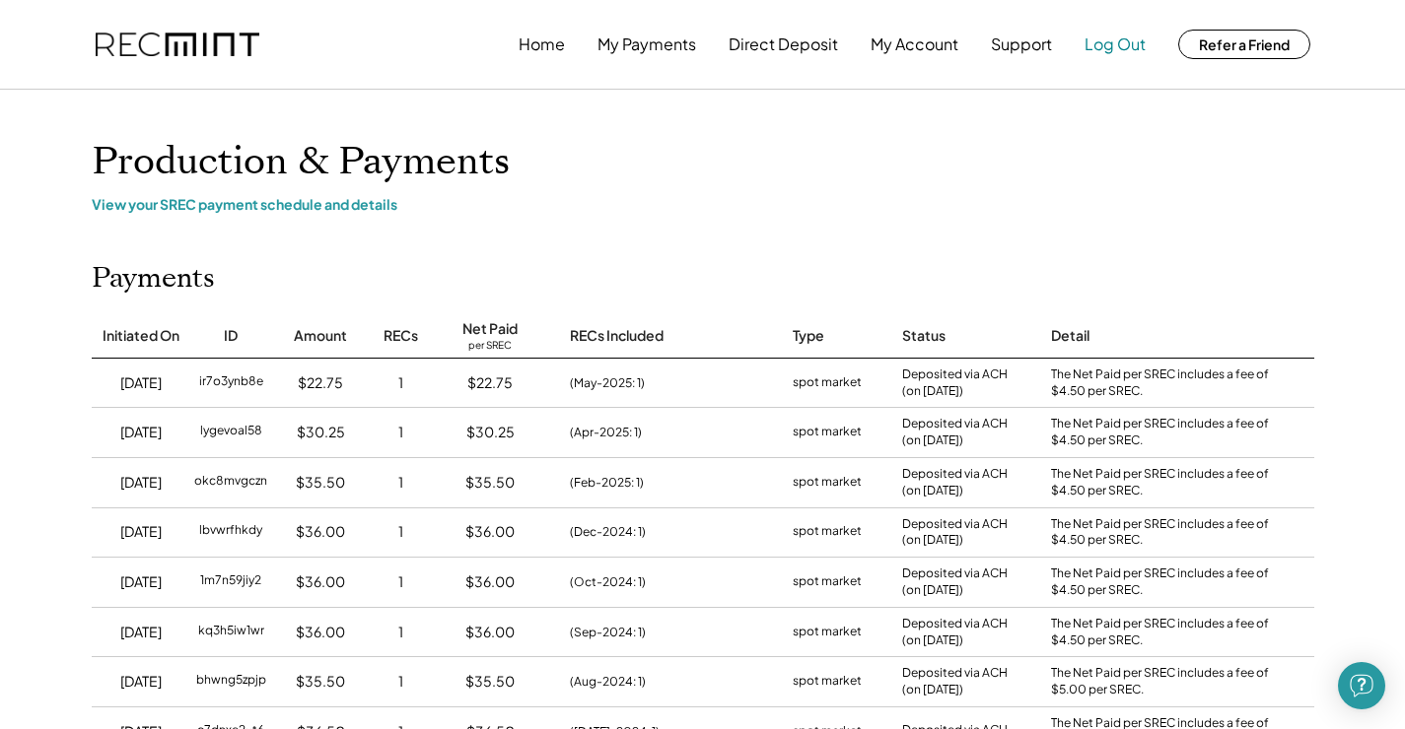 This screenshot has width=1405, height=729. I want to click on div: Type, so click(808, 336).